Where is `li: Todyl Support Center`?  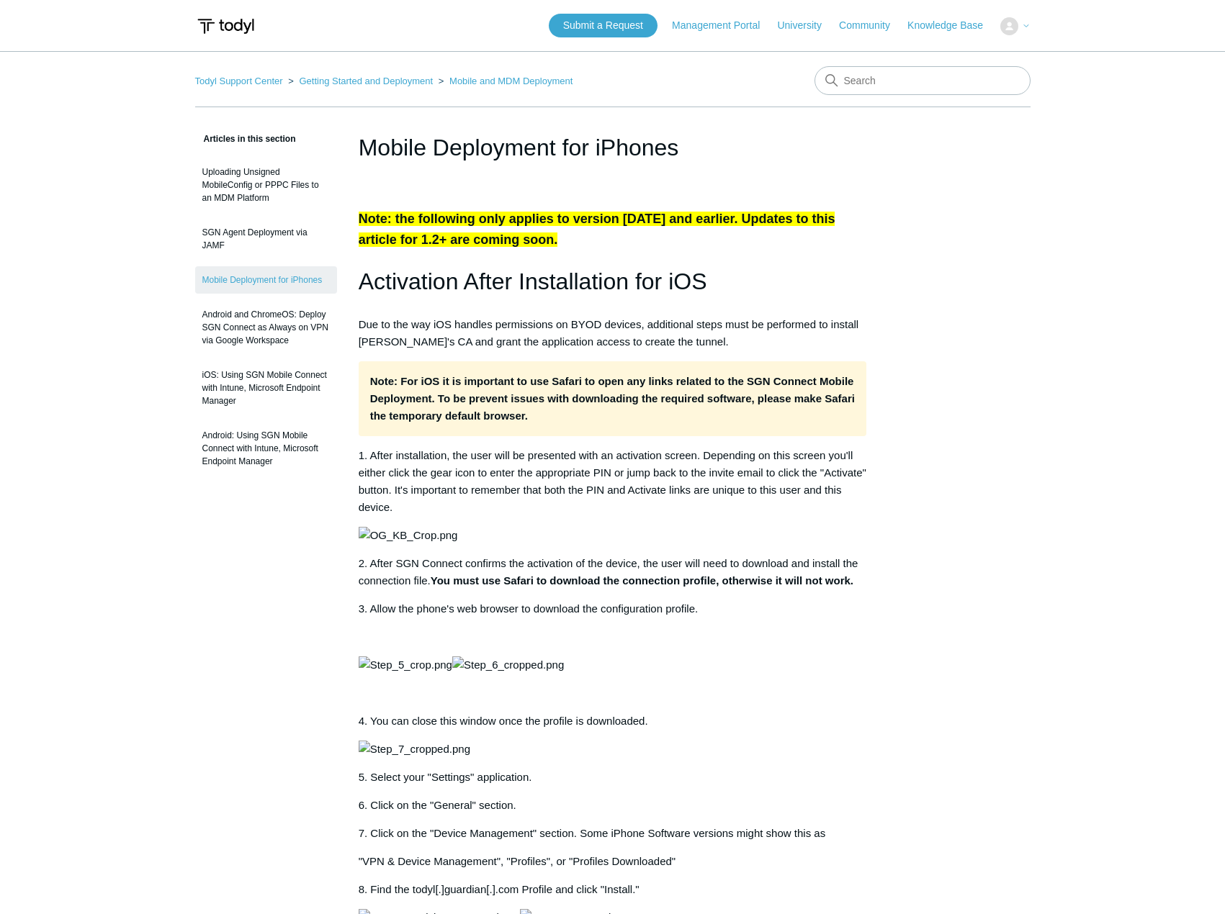 li: Todyl Support Center is located at coordinates (240, 81).